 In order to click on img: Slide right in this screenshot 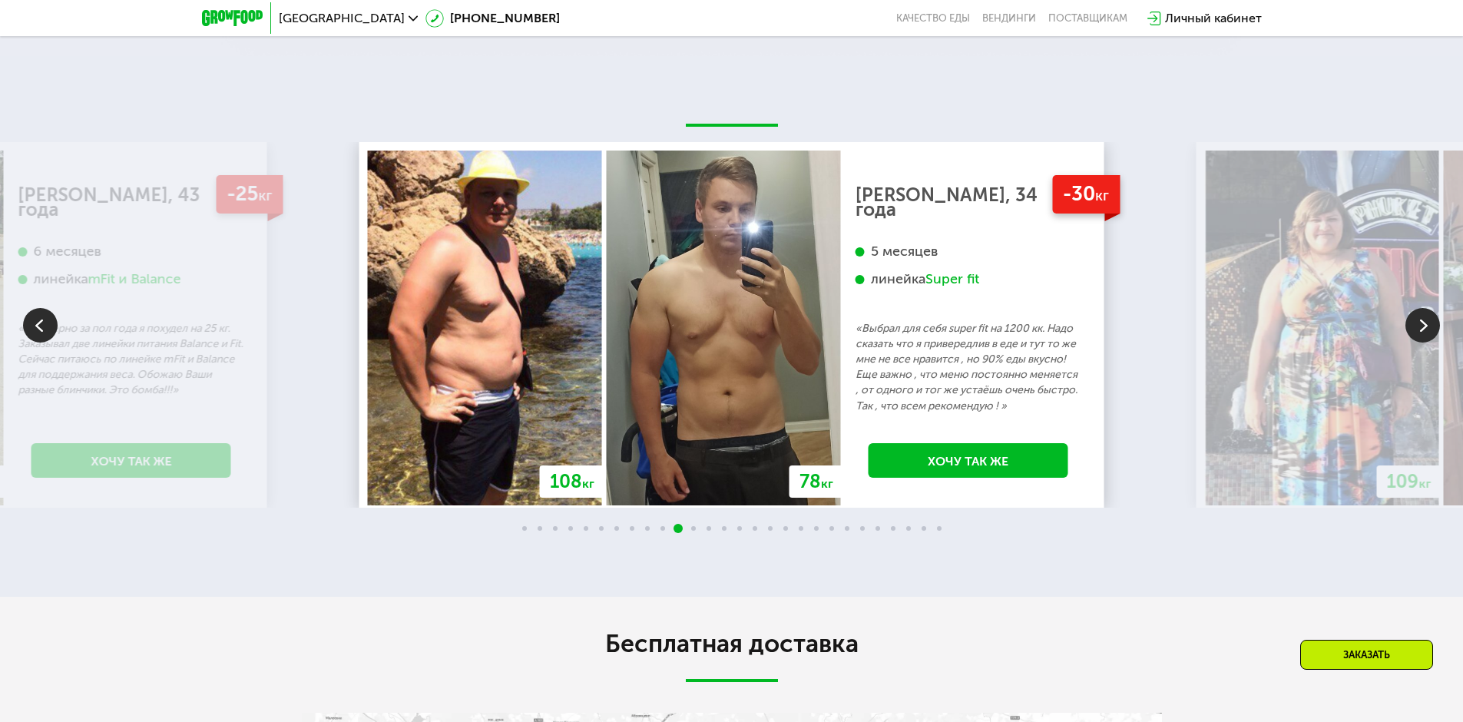, I will do `click(1422, 325)`.